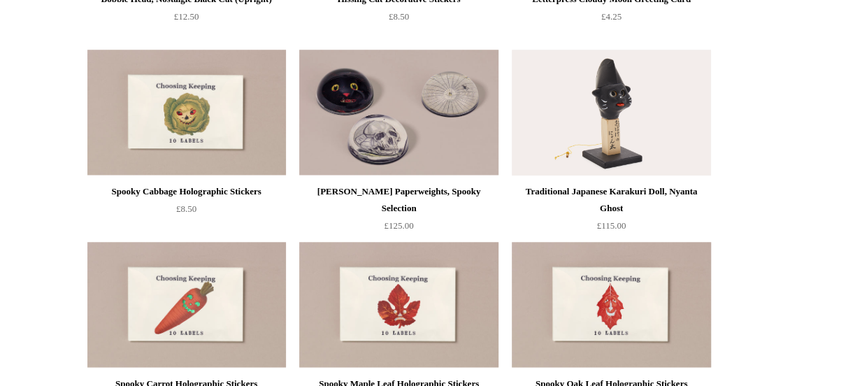  Describe the element at coordinates (187, 113) in the screenshot. I see `a: Spooky Cabbage Holographic Stickers Spooky Cabbage Holographic Stickers` at that location.